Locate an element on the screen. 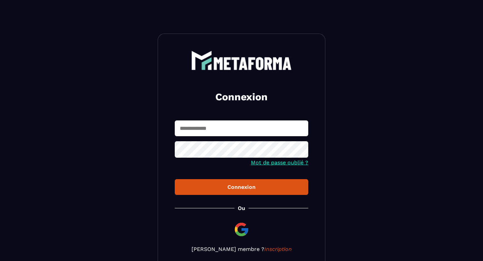 This screenshot has width=483, height=261. img: google is located at coordinates (241, 229).